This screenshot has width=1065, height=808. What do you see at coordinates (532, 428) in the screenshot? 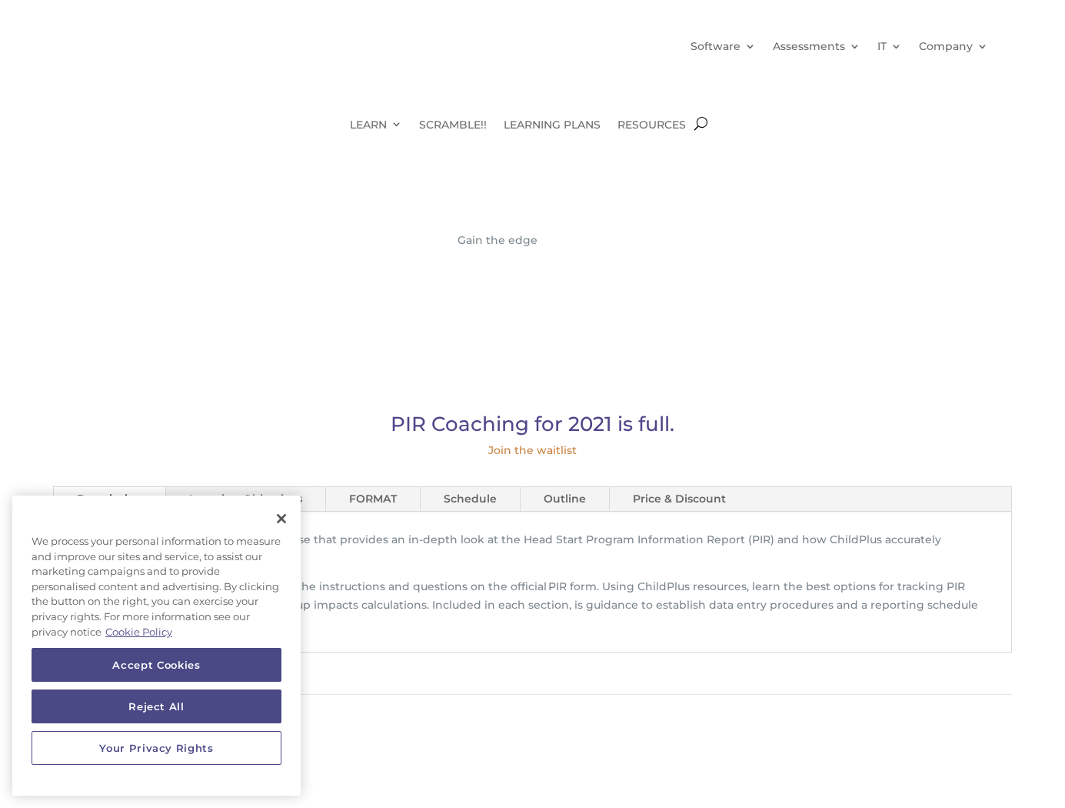
I see `h2: PIR Coaching for 2021 is full.` at bounding box center [532, 428].